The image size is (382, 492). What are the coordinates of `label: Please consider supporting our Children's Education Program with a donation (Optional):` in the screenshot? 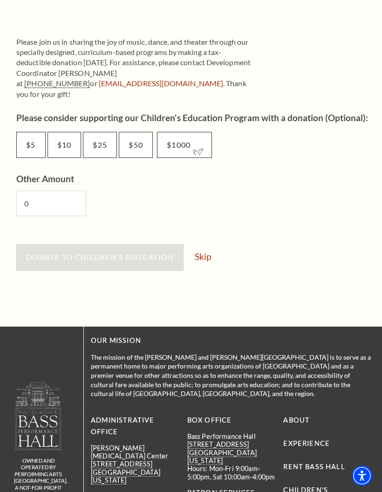 It's located at (194, 118).